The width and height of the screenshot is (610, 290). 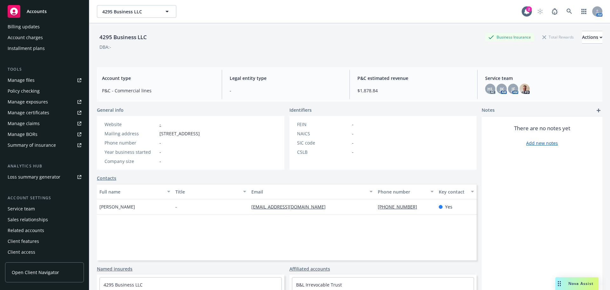 I want to click on div: Total Rewards, so click(x=558, y=37).